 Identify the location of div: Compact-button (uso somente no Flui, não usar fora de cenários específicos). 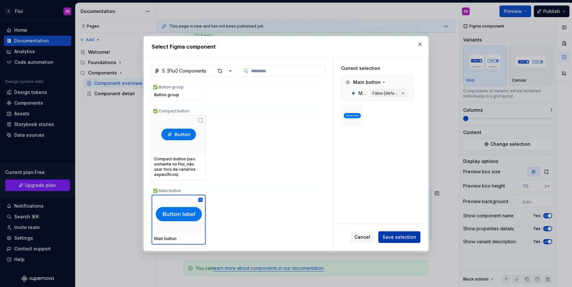
(178, 167).